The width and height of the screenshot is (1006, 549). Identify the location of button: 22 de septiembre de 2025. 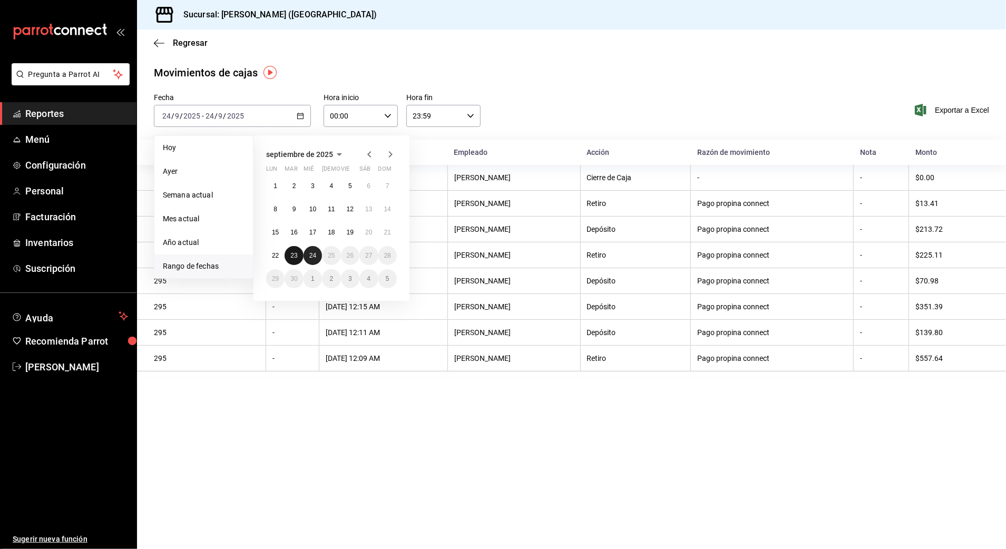
(275, 256).